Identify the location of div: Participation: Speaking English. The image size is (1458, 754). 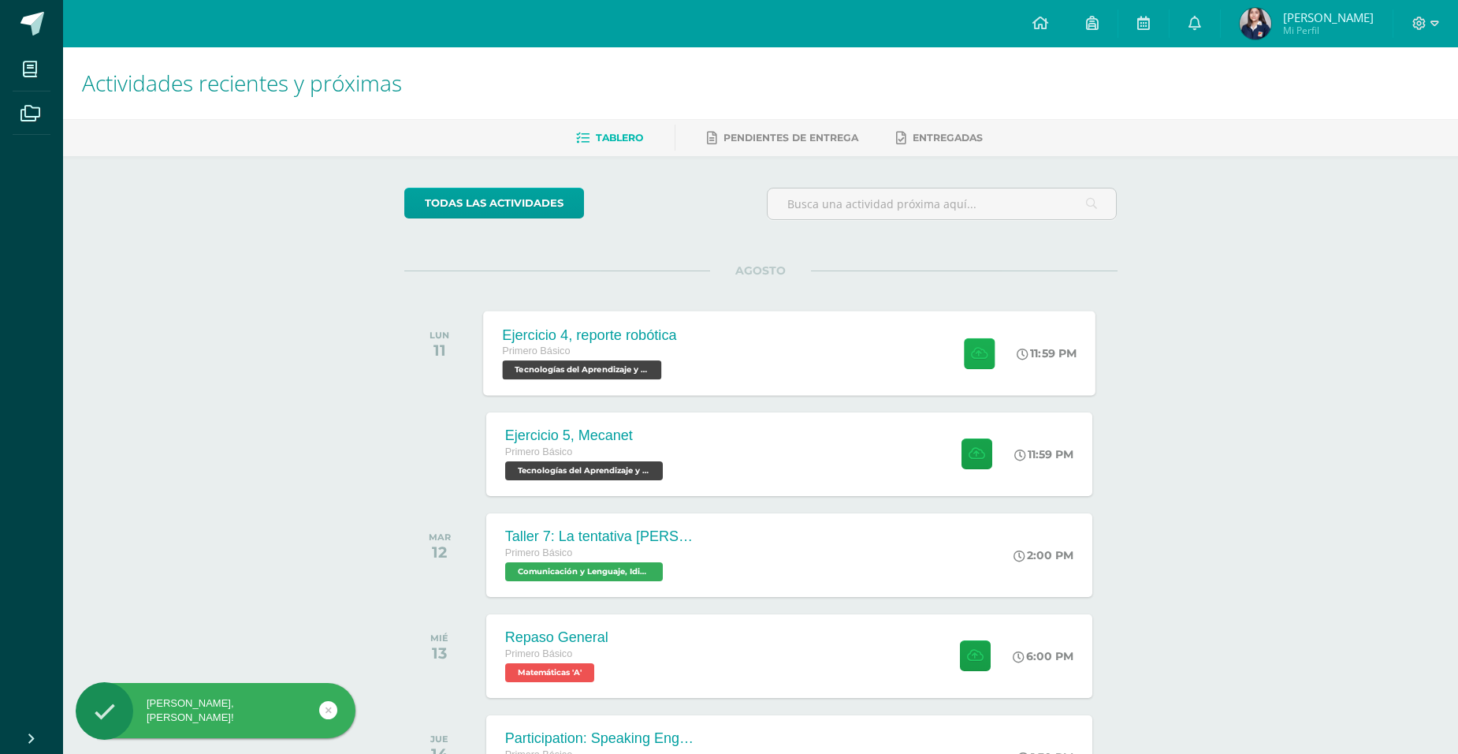
(600, 738).